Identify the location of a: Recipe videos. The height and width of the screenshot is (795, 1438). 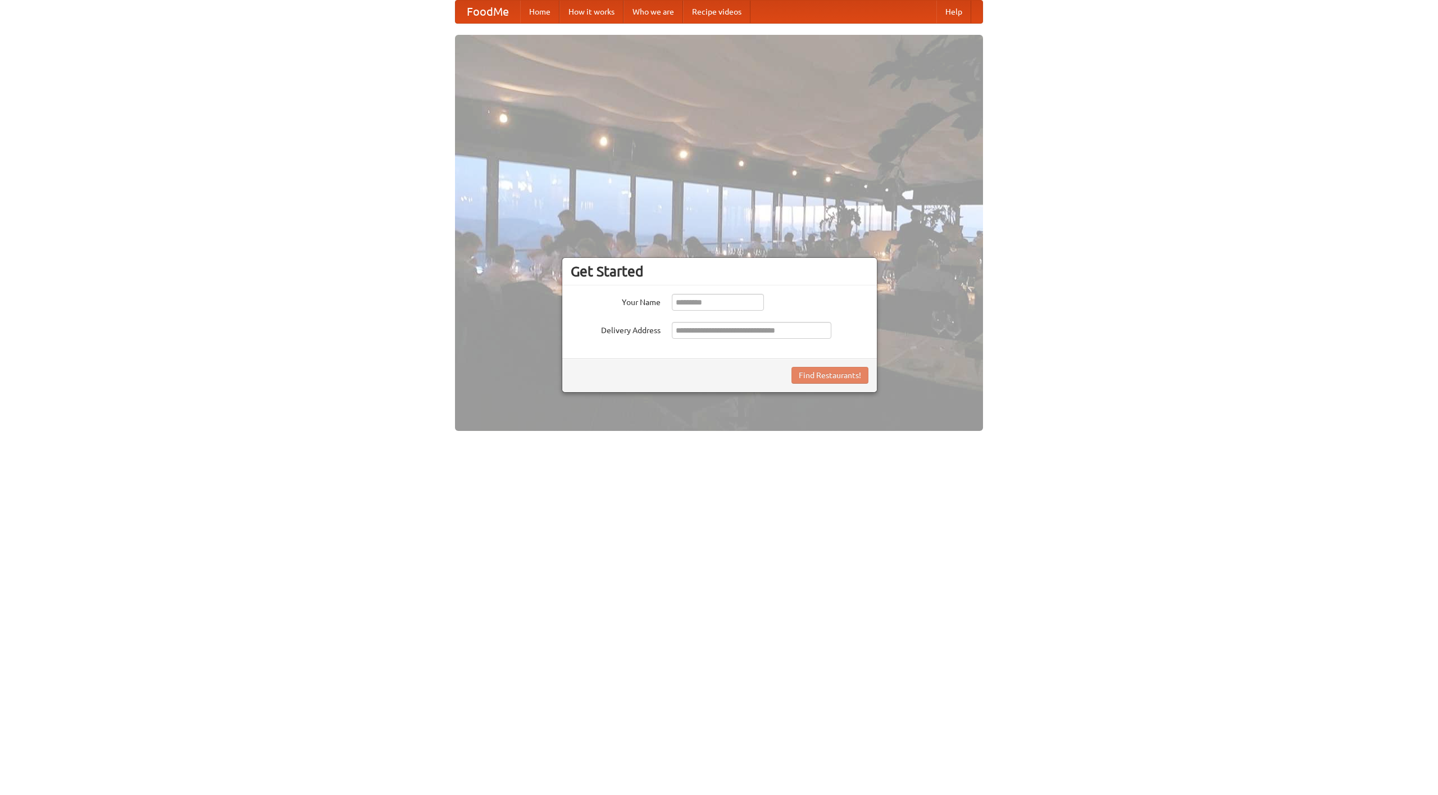
(717, 12).